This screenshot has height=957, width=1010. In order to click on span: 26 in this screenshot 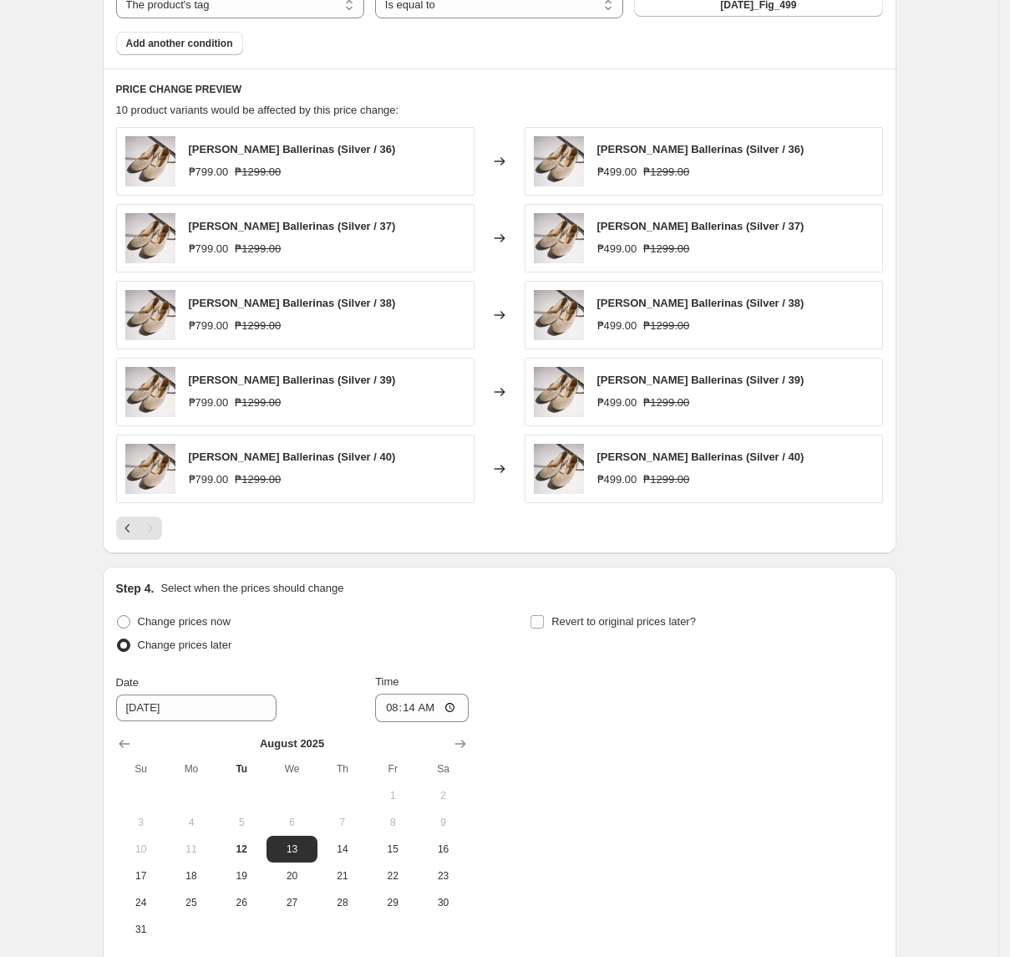, I will do `click(241, 902)`.